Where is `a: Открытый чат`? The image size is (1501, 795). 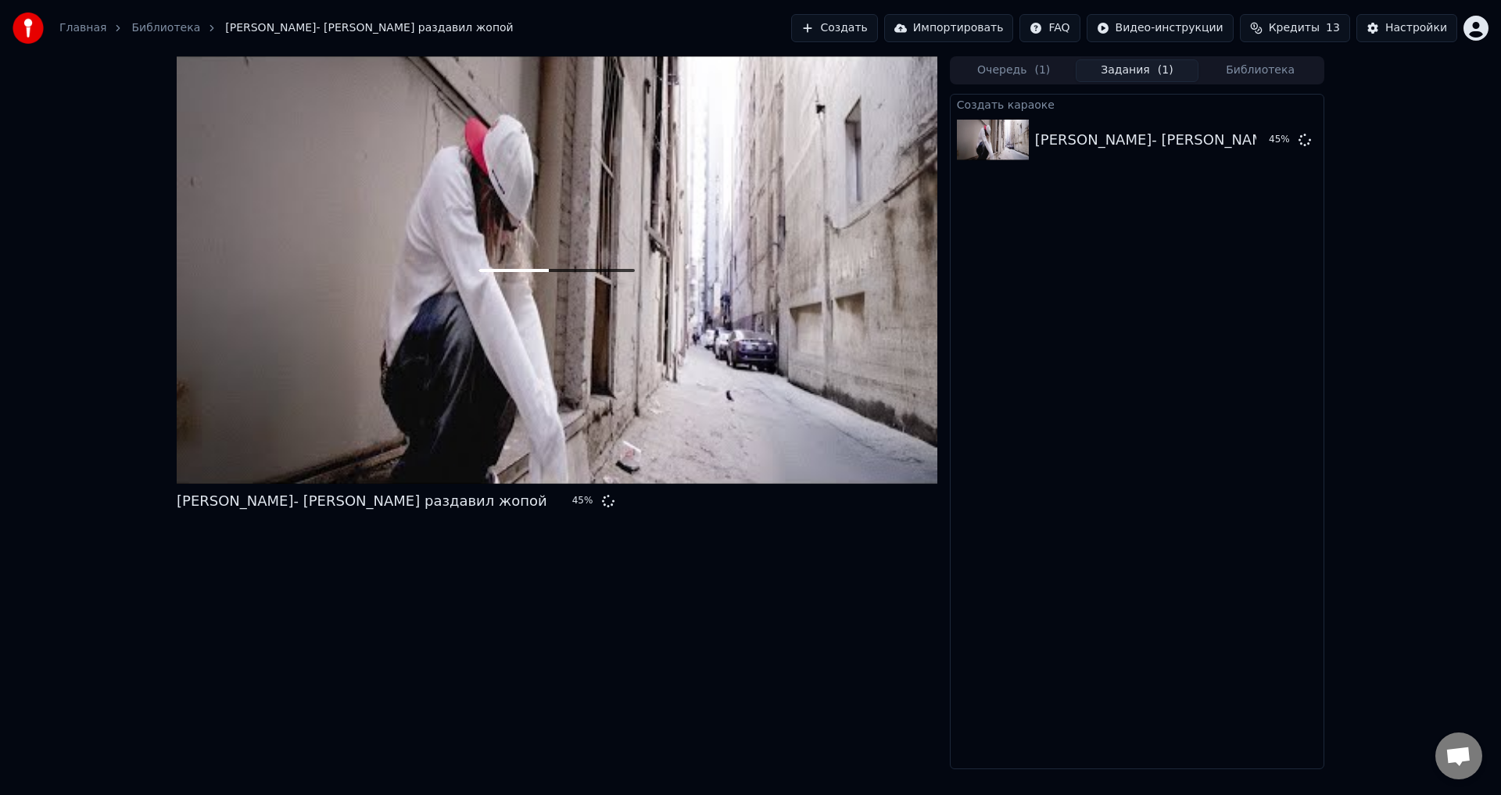 a: Открытый чат is located at coordinates (1458, 756).